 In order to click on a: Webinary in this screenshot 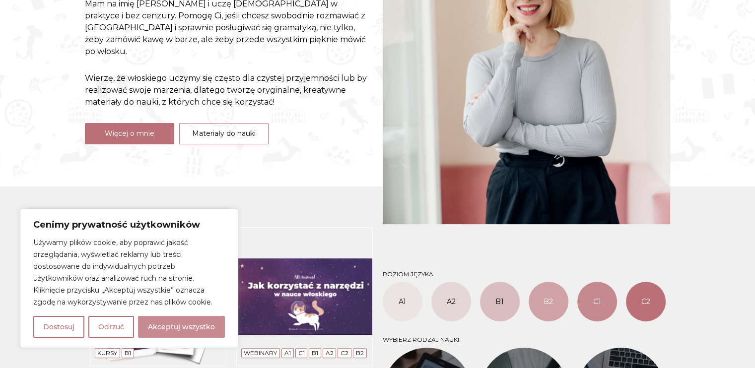, I will do `click(260, 353)`.